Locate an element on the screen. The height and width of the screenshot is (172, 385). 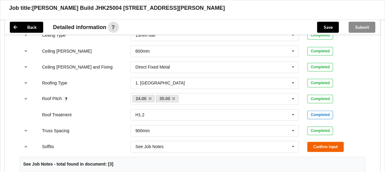
label: Roof Pitch is located at coordinates (52, 99).